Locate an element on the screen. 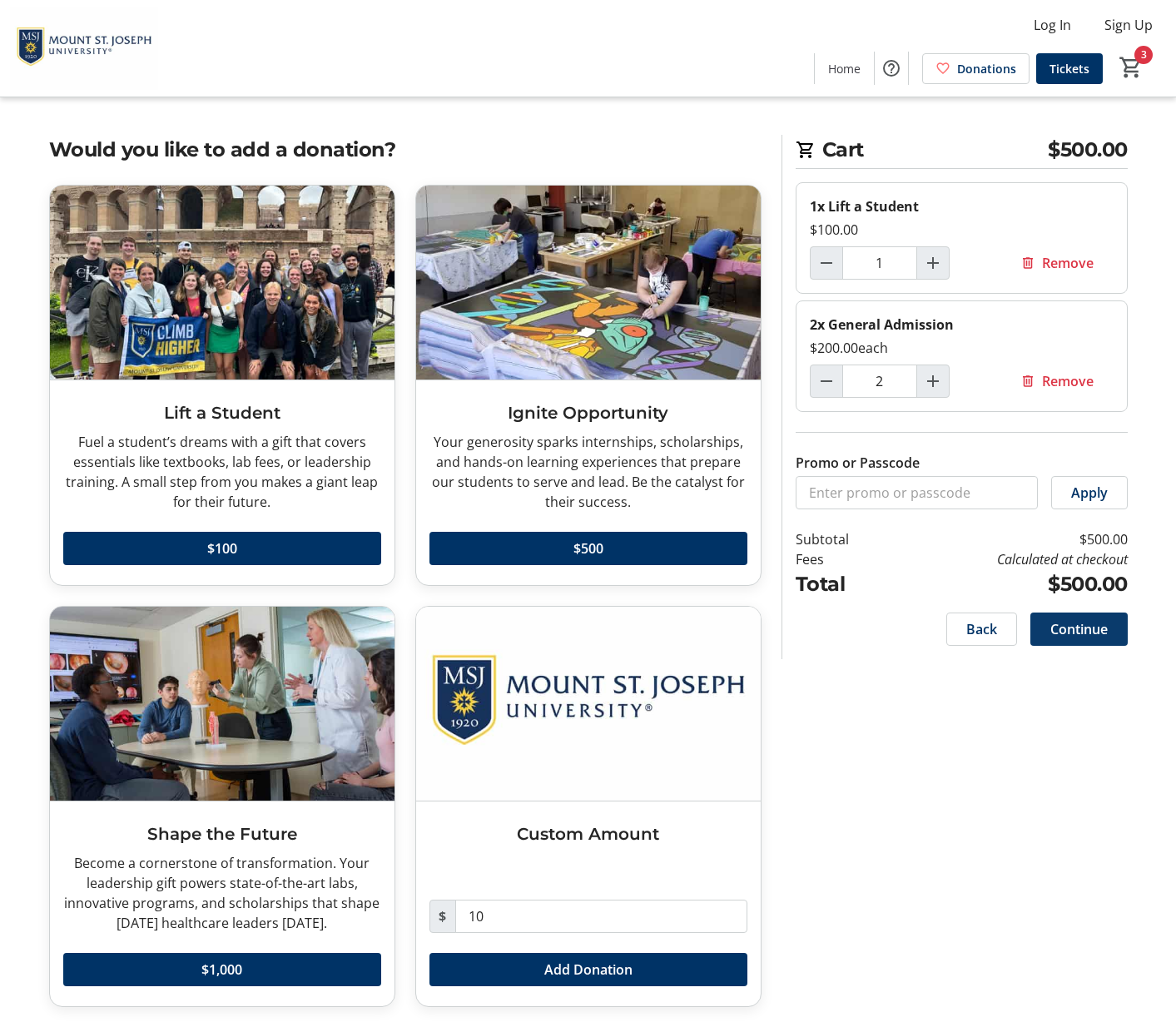 The width and height of the screenshot is (1176, 1027). a: Home is located at coordinates (844, 69).